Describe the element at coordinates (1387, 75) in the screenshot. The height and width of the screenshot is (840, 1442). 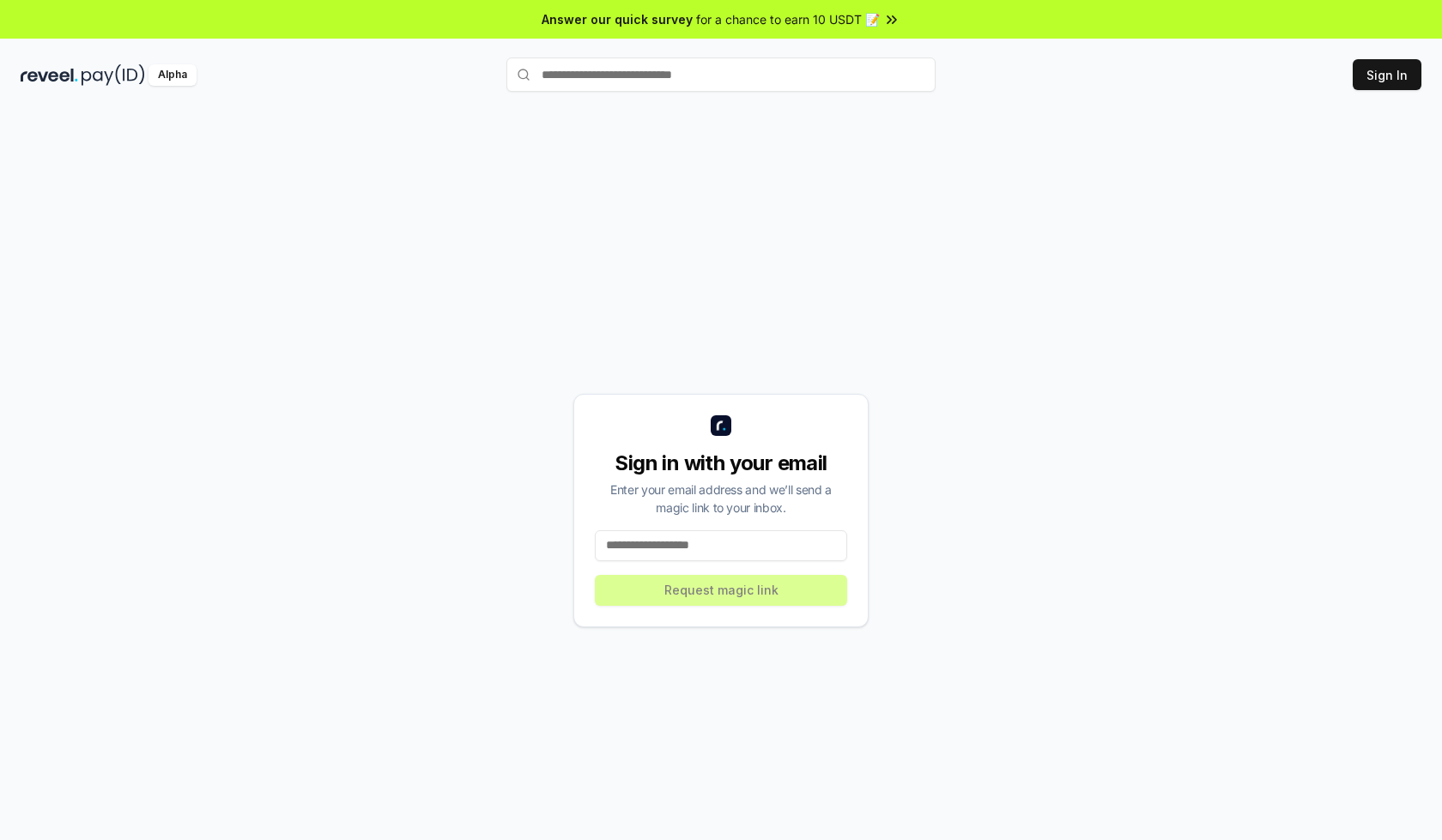
I see `button: Sign In` at that location.